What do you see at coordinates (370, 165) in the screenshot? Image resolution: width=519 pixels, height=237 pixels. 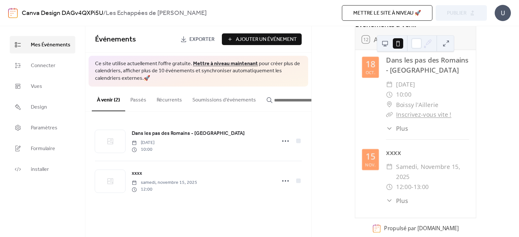 I see `div: nov.` at bounding box center [370, 165].